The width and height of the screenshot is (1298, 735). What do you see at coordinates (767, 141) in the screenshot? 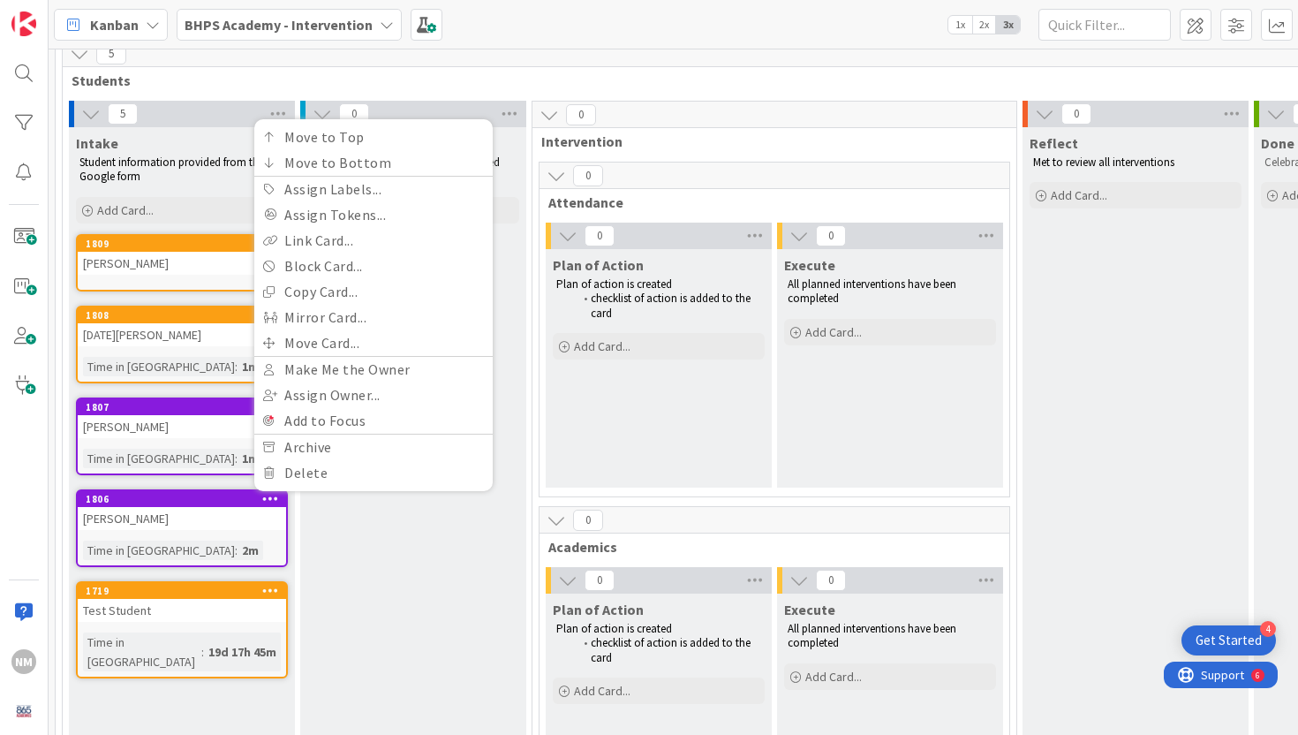
I see `span: Intervention` at bounding box center [767, 141].